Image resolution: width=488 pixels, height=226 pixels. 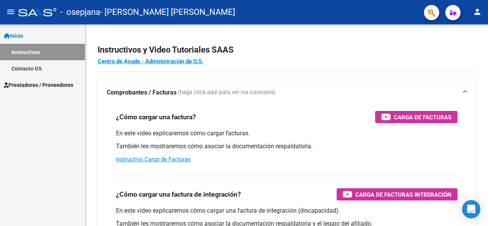 What do you see at coordinates (287, 211) in the screenshot?
I see `p: En este video explicaremos cómo cargar una factura de integración (discapacidad).` at bounding box center [287, 211].